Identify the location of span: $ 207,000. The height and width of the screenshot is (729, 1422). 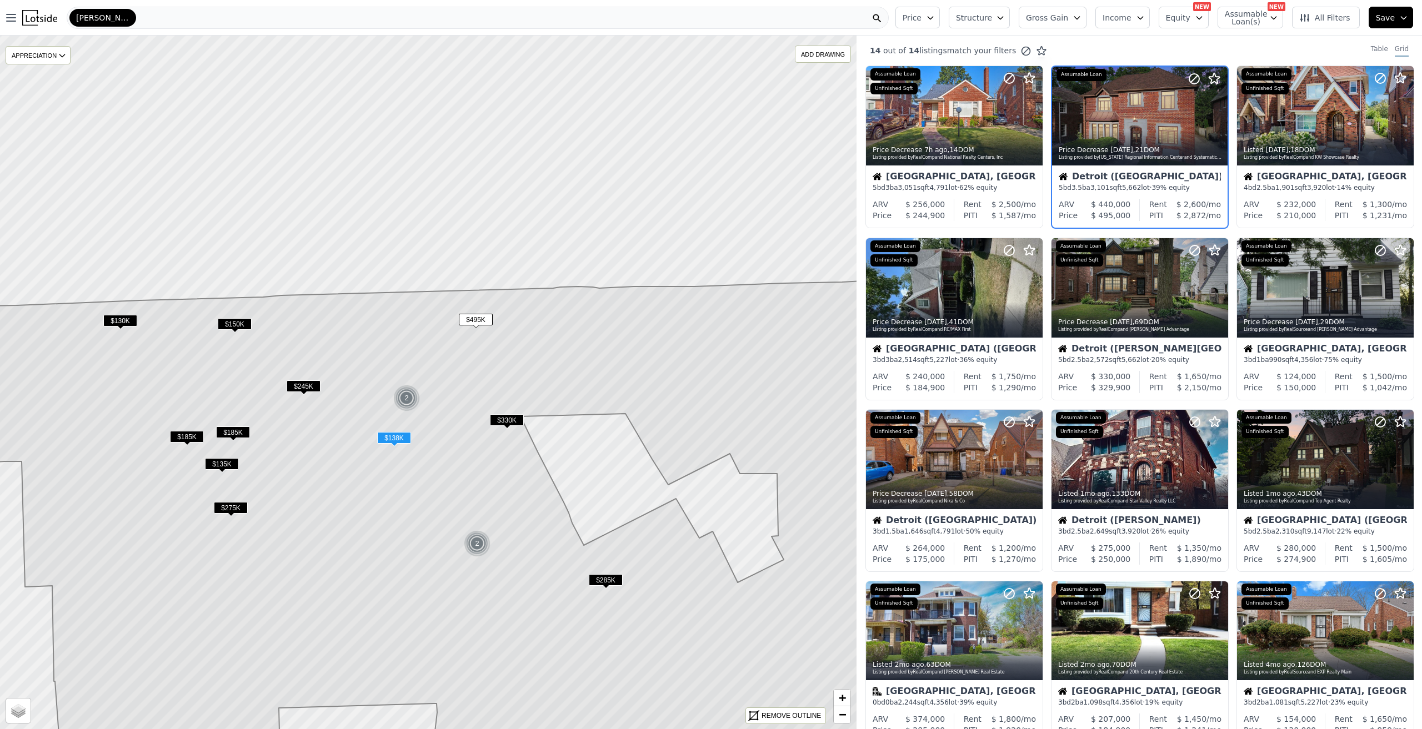
(1110, 719).